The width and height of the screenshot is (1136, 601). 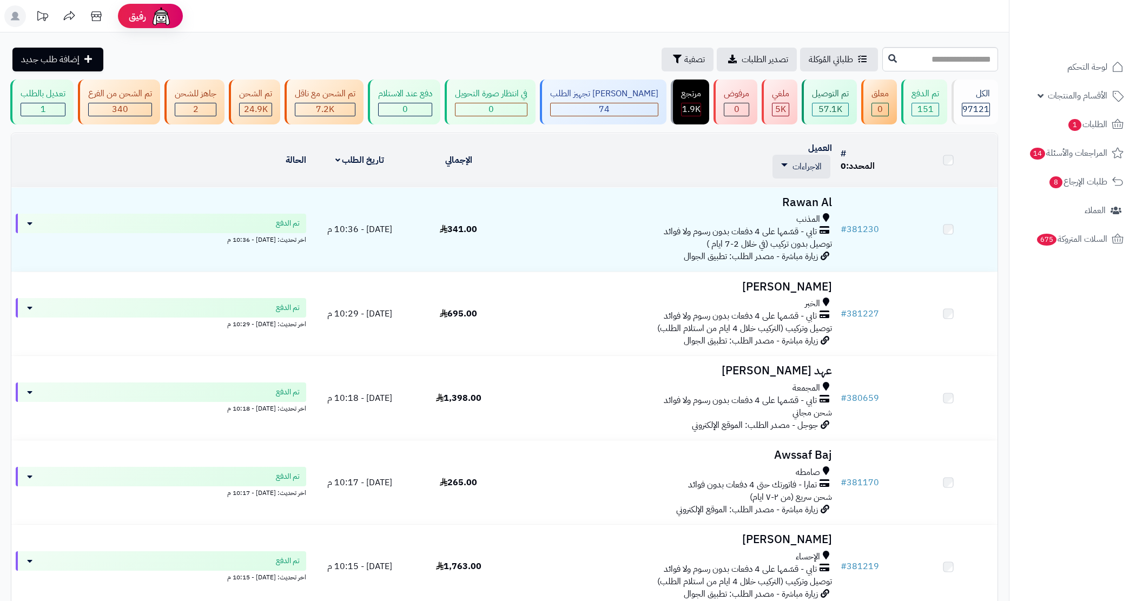 I want to click on a: تم الشحن مع ناقل 7.2K, so click(x=324, y=102).